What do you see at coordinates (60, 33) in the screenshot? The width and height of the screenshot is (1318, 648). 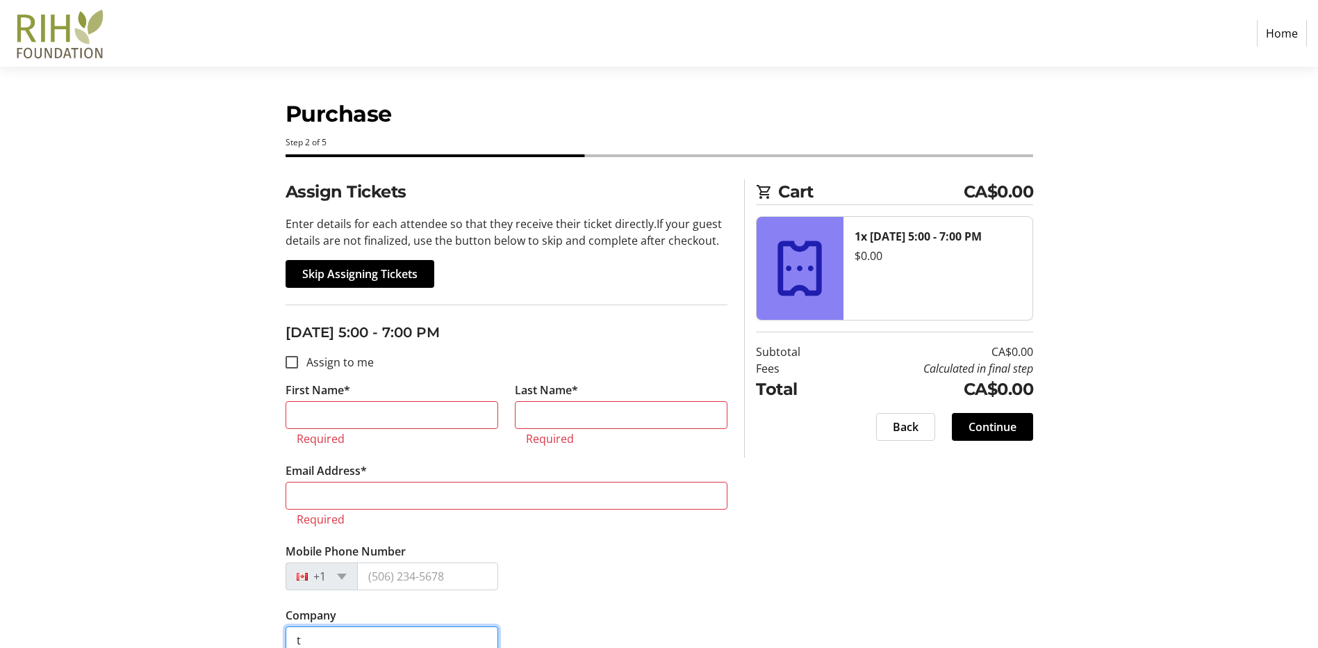 I see `img: Royal Inland Hospital Foundation 's Logo` at bounding box center [60, 33].